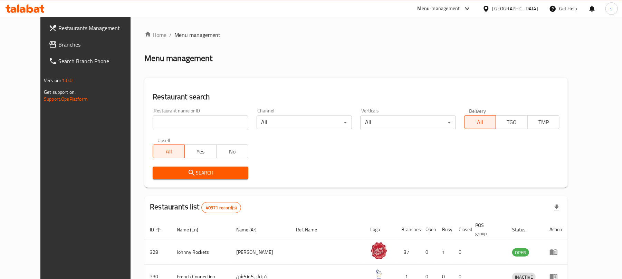  I want to click on span: Get support on:, so click(60, 92).